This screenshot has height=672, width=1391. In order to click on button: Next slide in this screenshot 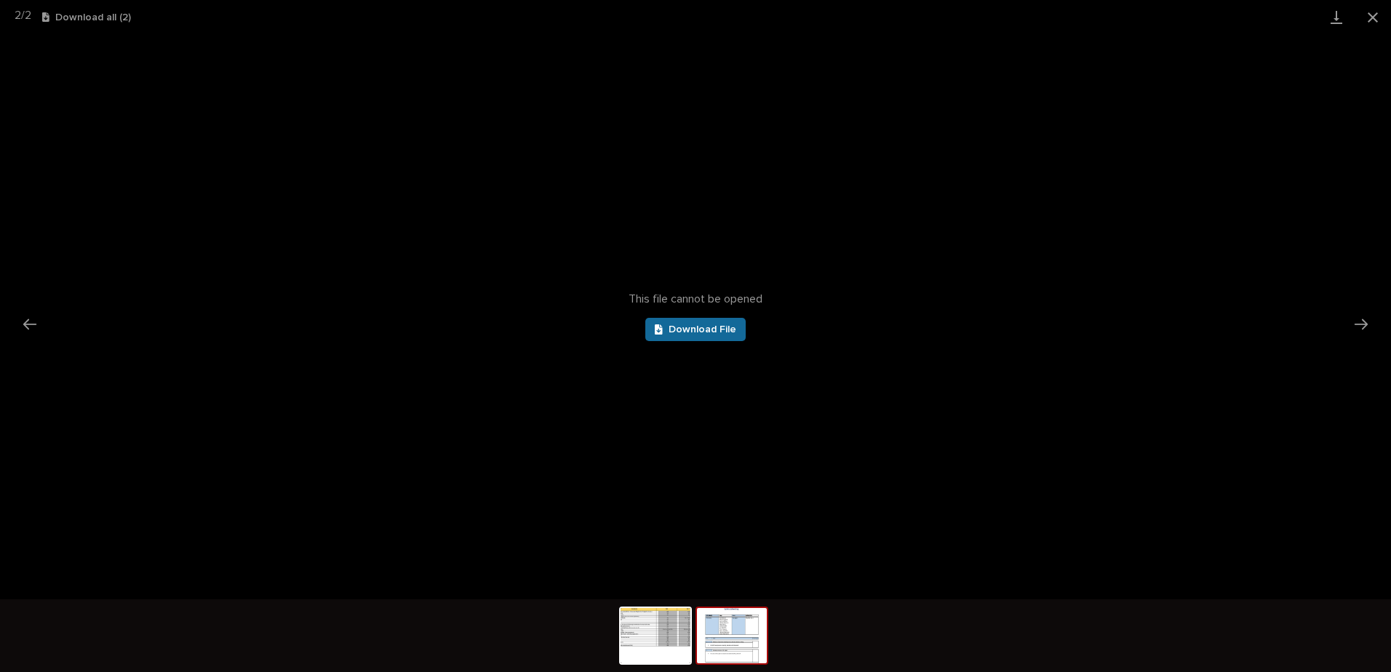, I will do `click(1361, 324)`.